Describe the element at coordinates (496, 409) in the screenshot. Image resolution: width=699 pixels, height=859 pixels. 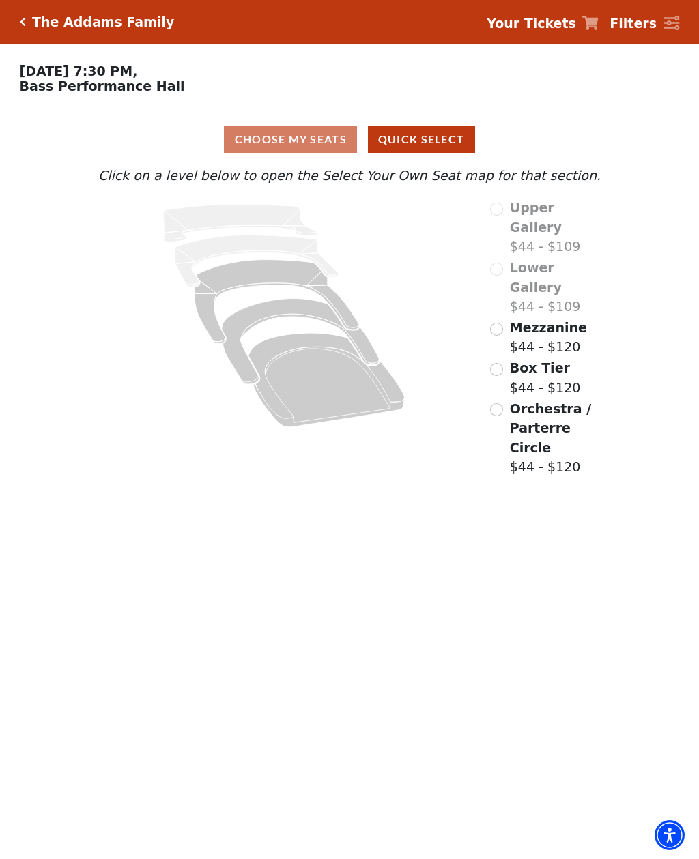
I see `input: Orchestra / Parterre Circle$44 - $120` at that location.